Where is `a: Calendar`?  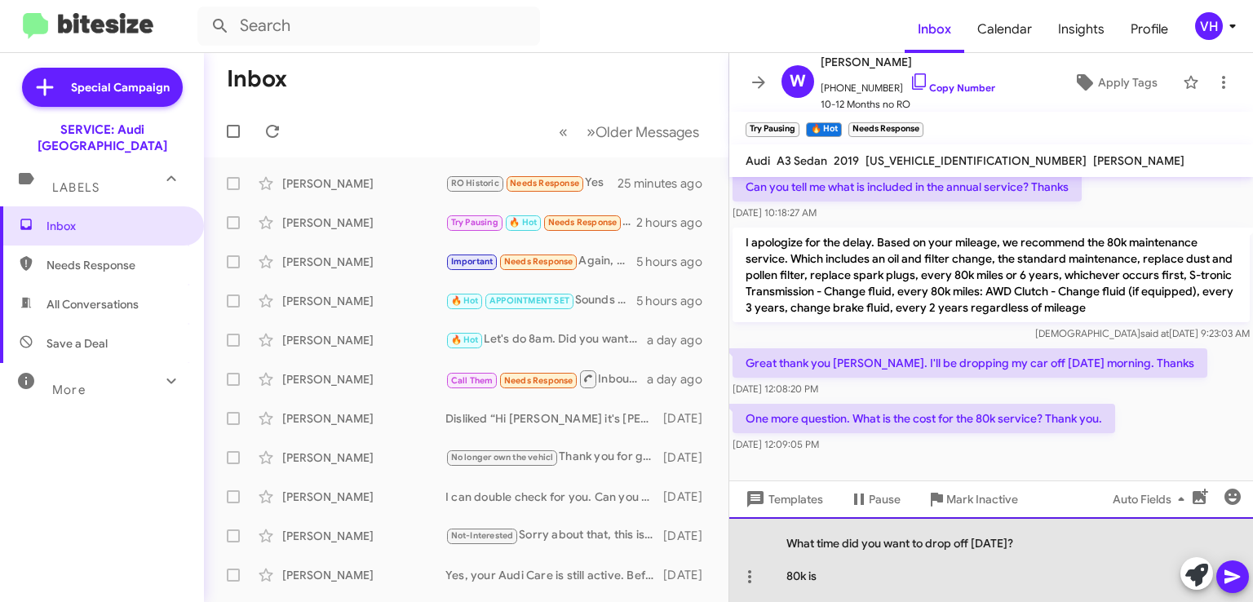
a: Calendar is located at coordinates (1004, 29).